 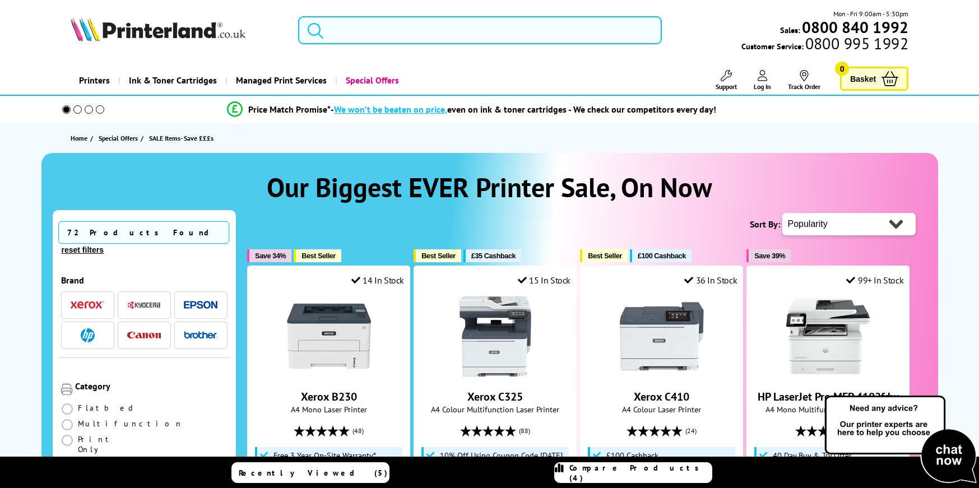 What do you see at coordinates (525, 431) in the screenshot?
I see `span: (88)` at bounding box center [525, 431].